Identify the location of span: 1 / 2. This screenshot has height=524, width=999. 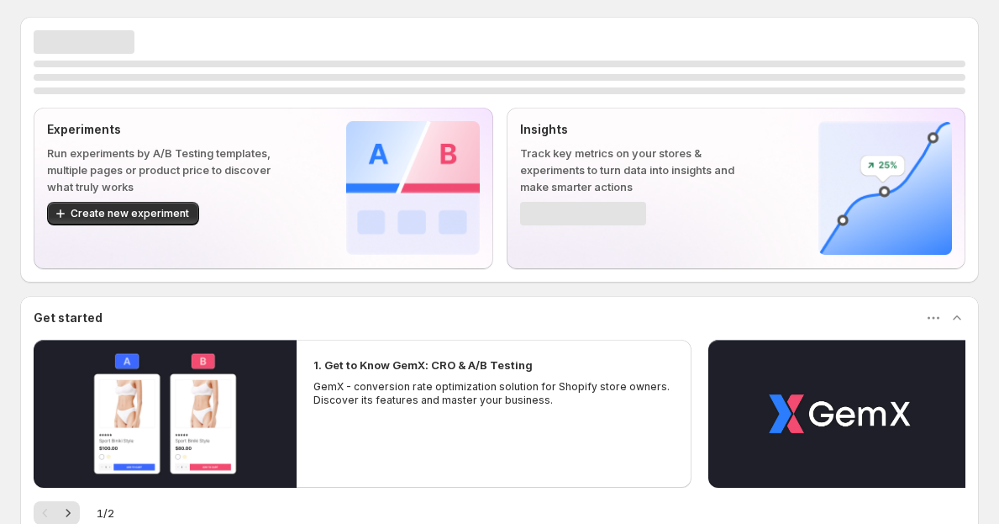
(105, 513).